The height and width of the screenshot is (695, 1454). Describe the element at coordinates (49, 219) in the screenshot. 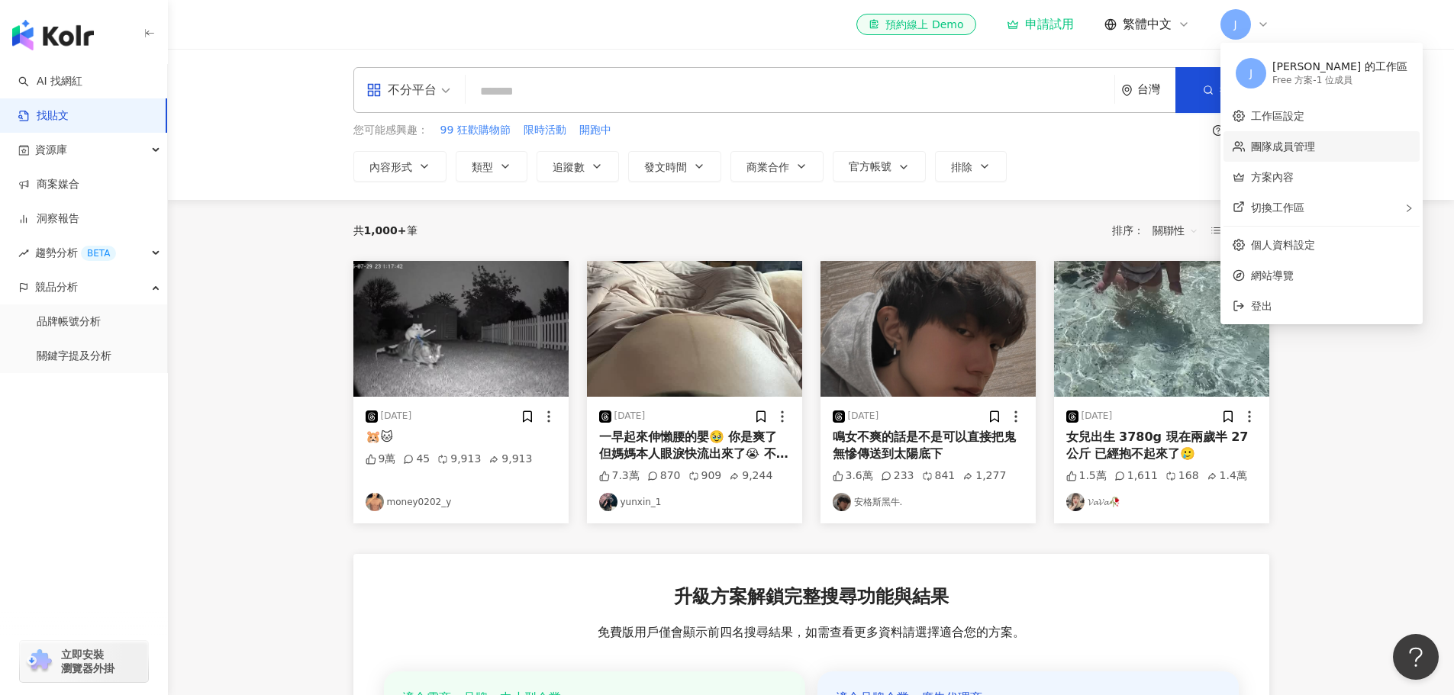

I see `a: 洞察報告` at that location.